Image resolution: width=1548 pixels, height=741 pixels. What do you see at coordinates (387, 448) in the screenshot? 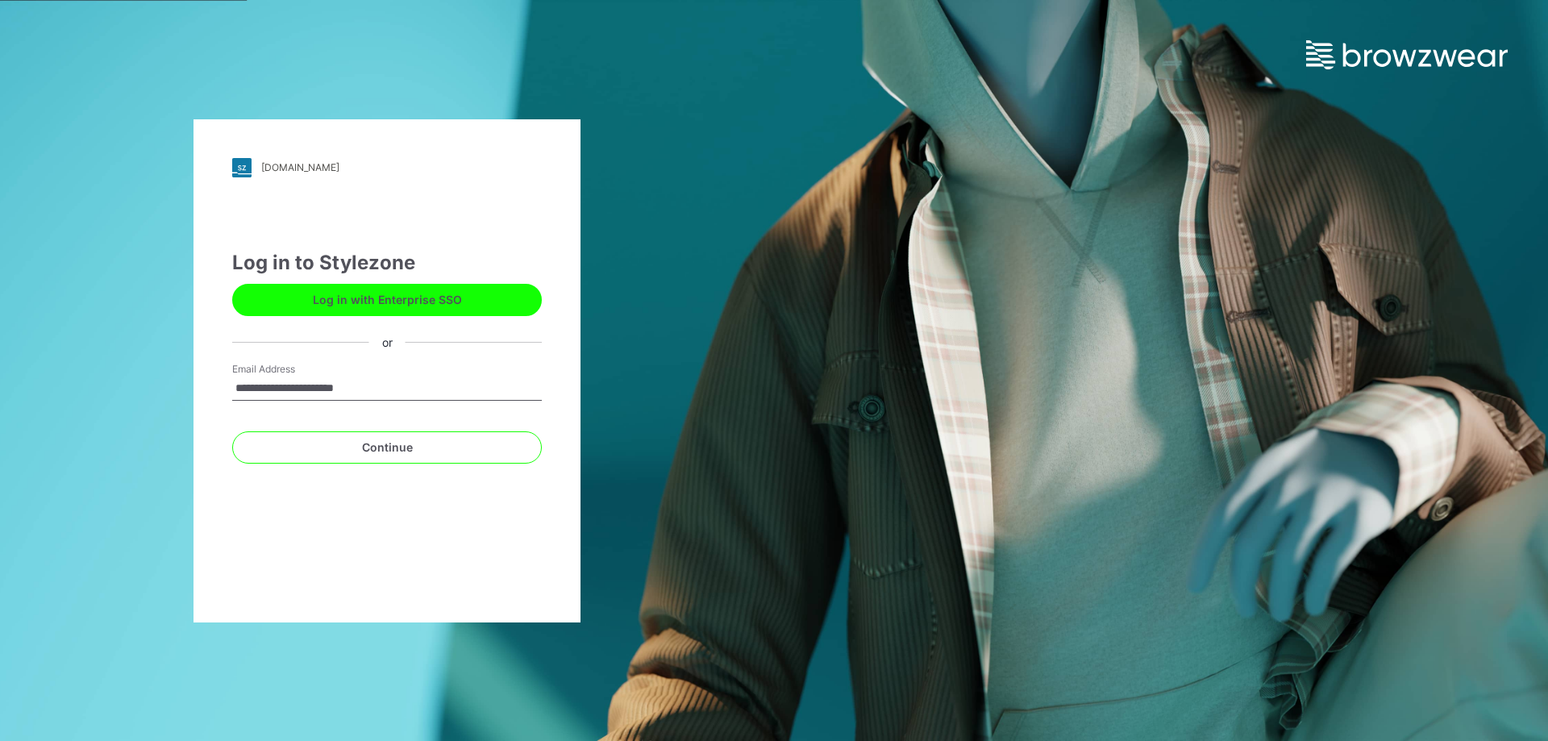
I see `button: Continue` at bounding box center [387, 448].